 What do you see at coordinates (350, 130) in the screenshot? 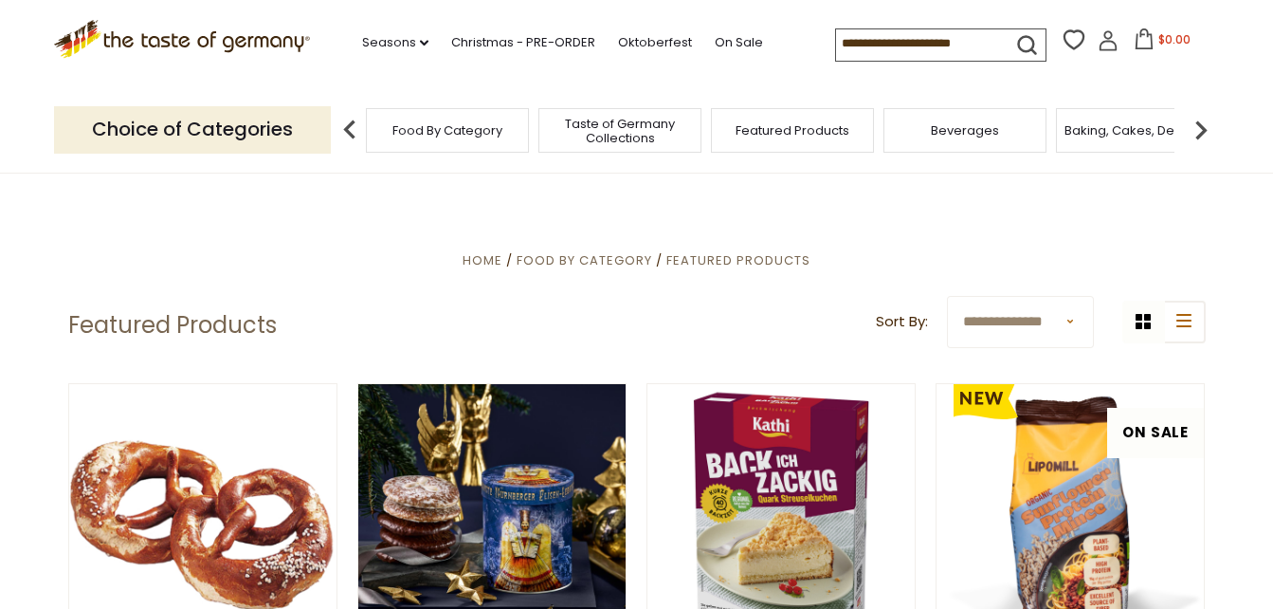
I see `img: previous arrow` at bounding box center [350, 130].